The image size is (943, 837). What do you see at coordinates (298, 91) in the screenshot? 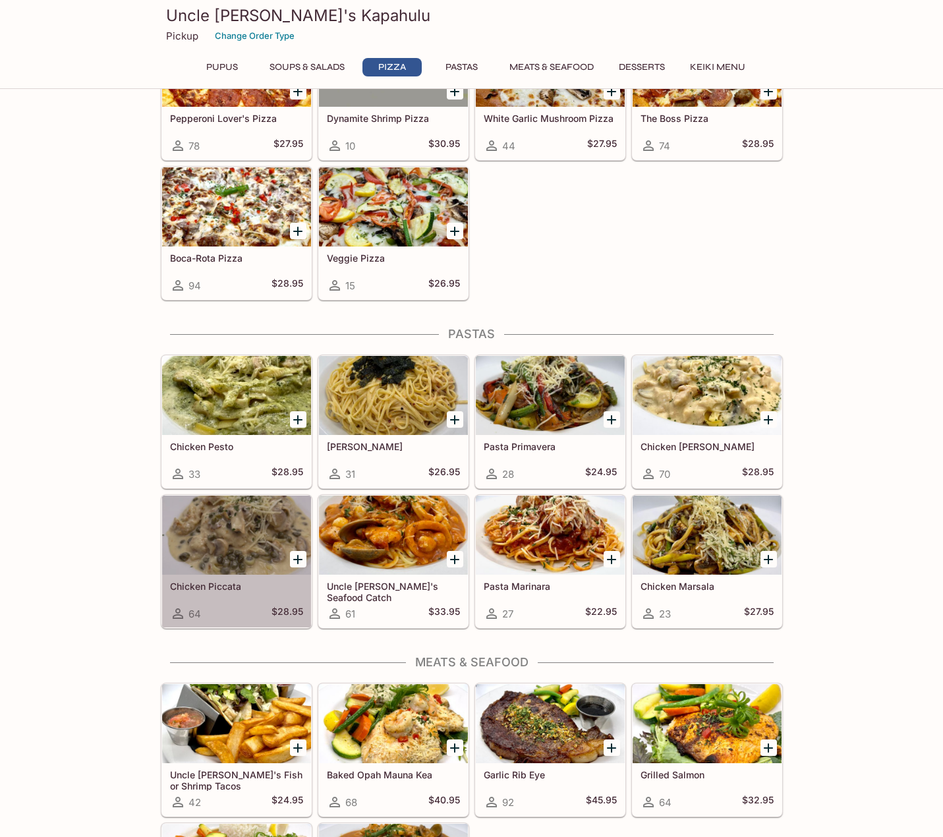
I see `button: Add Pepperoni Lover's Pizza` at bounding box center [298, 91].